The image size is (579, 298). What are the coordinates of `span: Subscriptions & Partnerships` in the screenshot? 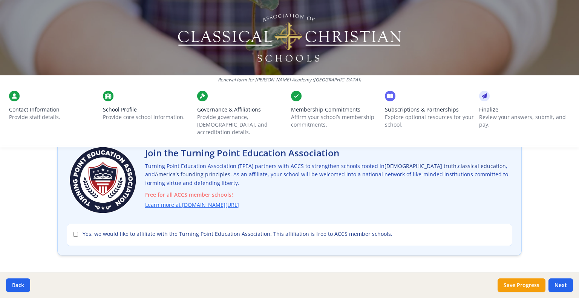 It's located at (430, 110).